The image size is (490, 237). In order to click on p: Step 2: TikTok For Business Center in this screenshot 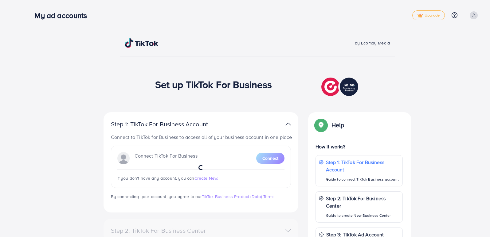, I will do `click(362, 202)`.